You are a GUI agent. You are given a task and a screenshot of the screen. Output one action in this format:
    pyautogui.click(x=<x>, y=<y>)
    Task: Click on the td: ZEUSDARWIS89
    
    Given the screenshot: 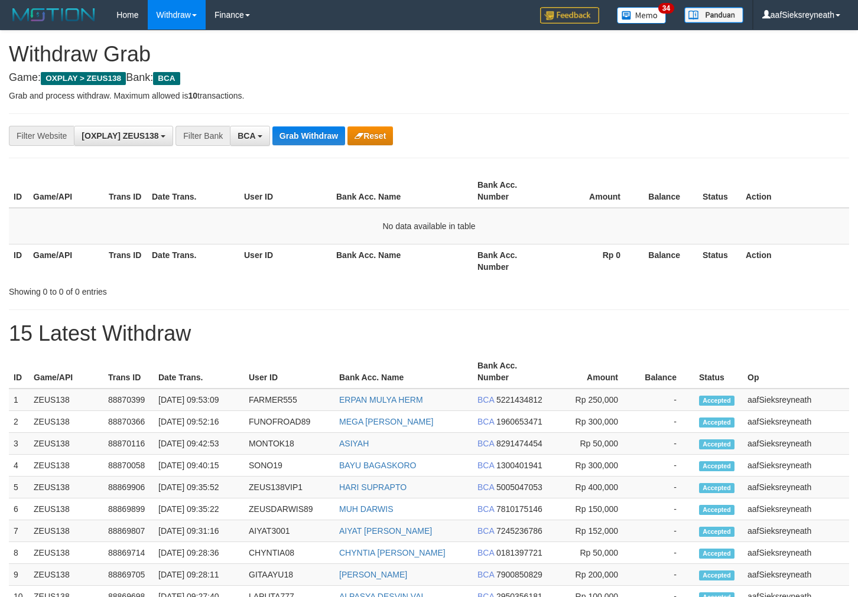 What is the action you would take?
    pyautogui.click(x=289, y=509)
    